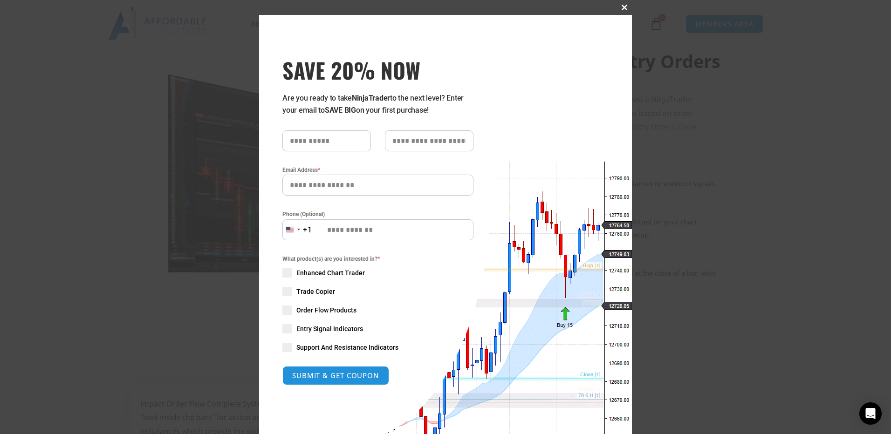  What do you see at coordinates (870, 414) in the screenshot?
I see `div: Open Intercom Messenger` at bounding box center [870, 414].